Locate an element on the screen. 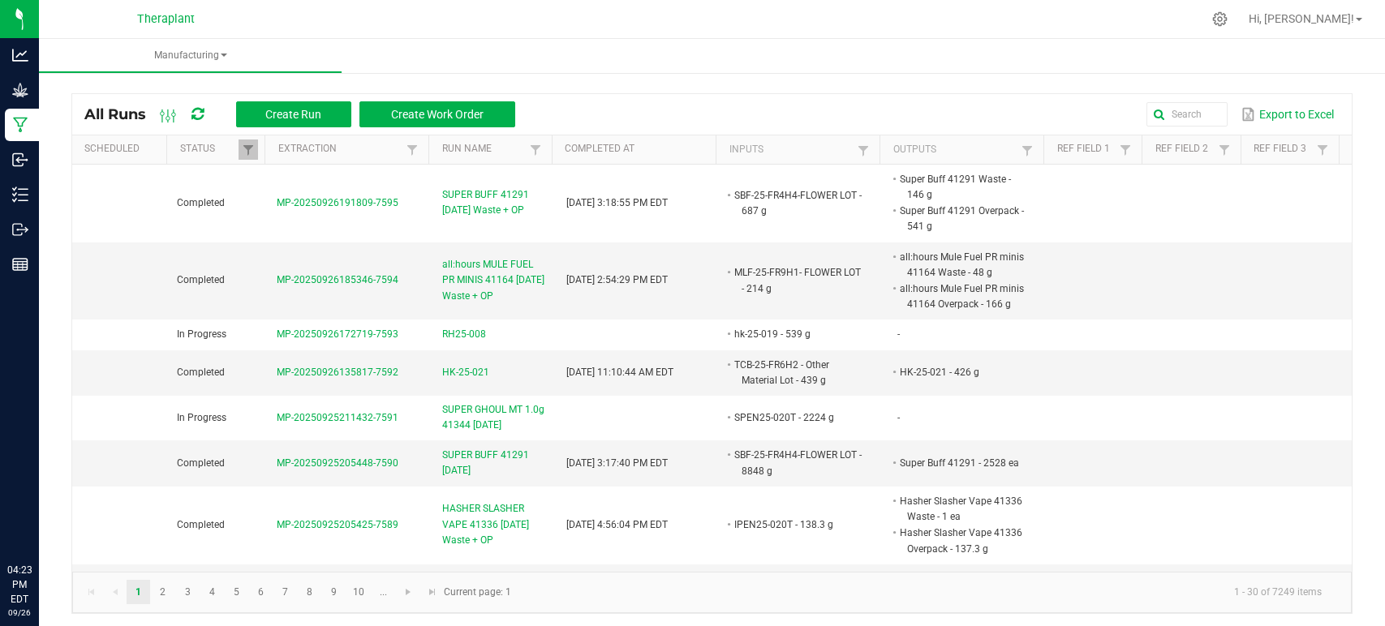  a: Page 6 is located at coordinates (260, 592).